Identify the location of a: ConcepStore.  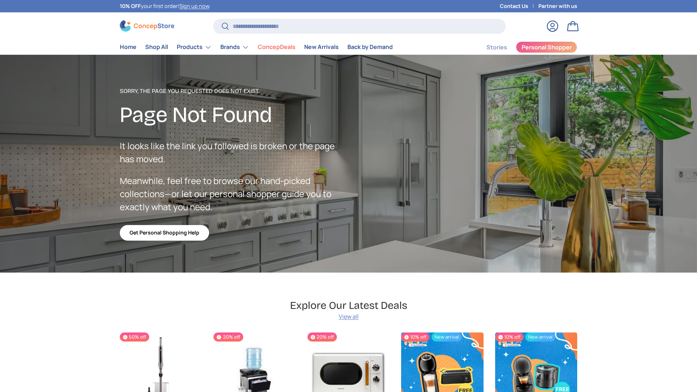
(147, 26).